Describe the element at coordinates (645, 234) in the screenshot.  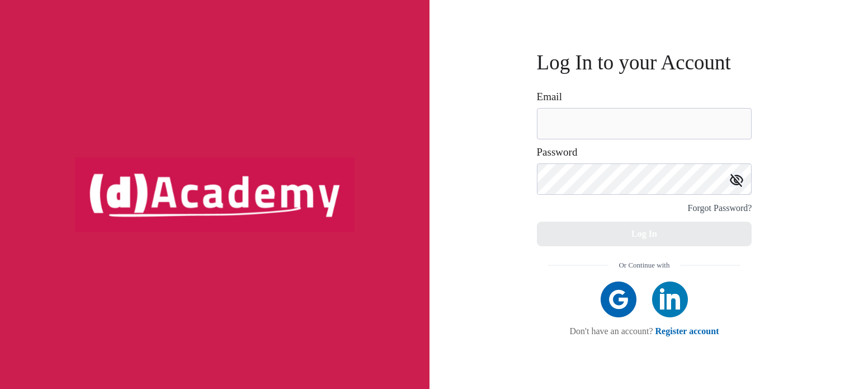
I see `button: Log In` at that location.